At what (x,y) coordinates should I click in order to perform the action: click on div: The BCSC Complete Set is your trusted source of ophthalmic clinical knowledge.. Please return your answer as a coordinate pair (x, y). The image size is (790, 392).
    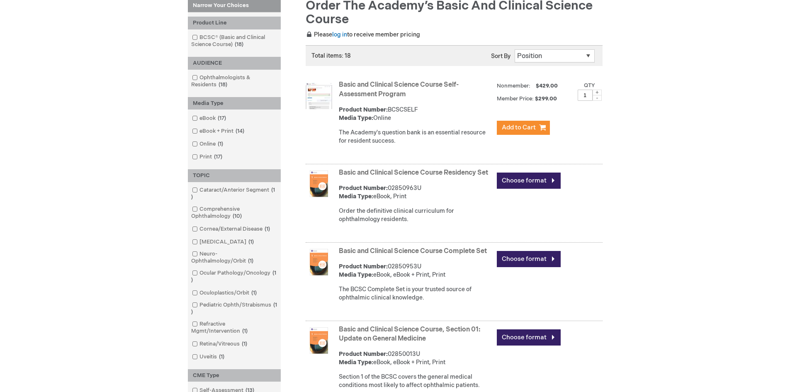
    Looking at the image, I should click on (416, 294).